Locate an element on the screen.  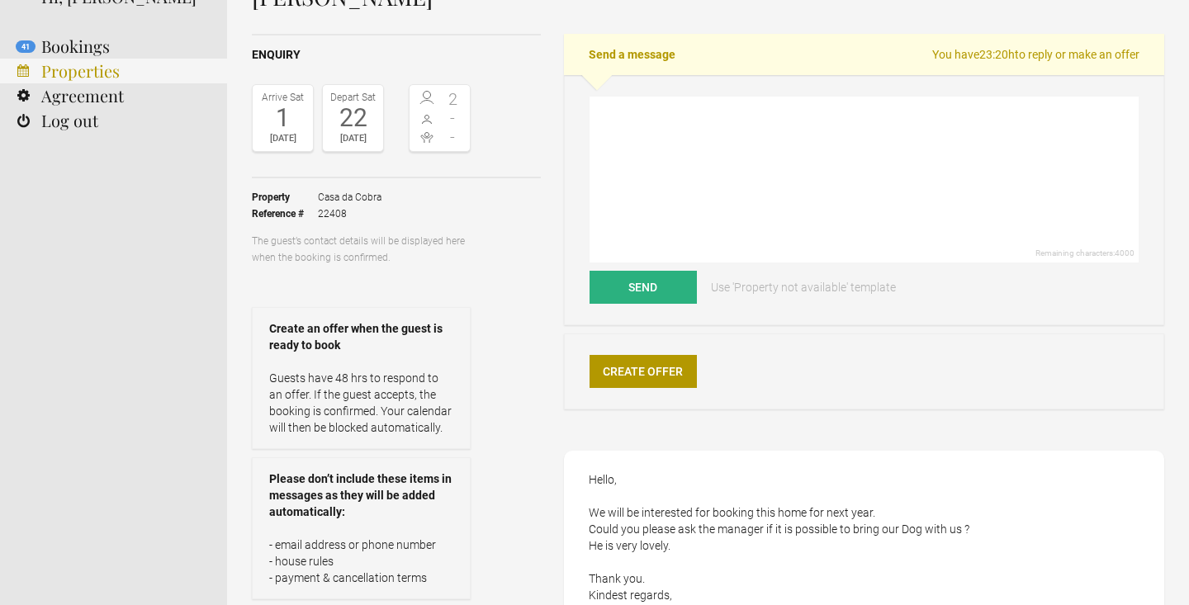
strong: Create an offer when the guest is ready to book is located at coordinates (361, 337).